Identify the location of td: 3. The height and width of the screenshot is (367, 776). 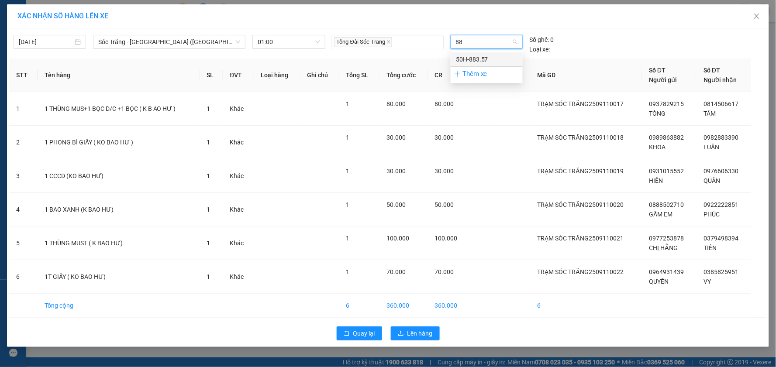
(23, 176).